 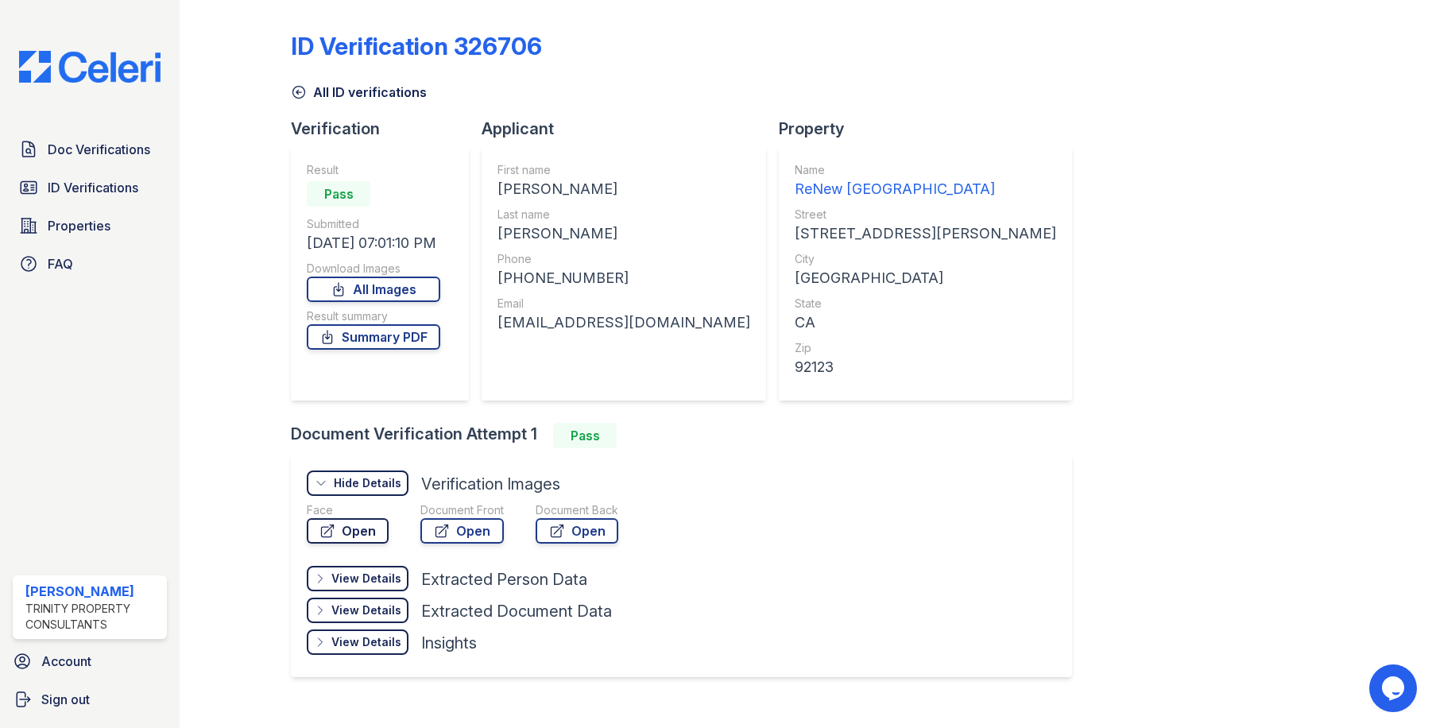 What do you see at coordinates (462, 510) in the screenshot?
I see `div: Document Front` at bounding box center [462, 510].